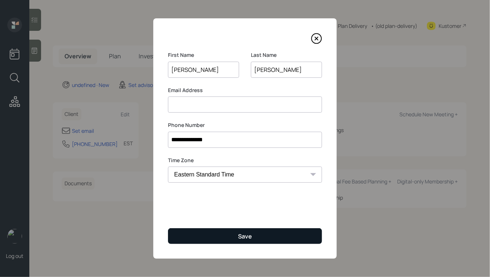 The image size is (490, 277). Describe the element at coordinates (245, 236) in the screenshot. I see `div: Save` at that location.